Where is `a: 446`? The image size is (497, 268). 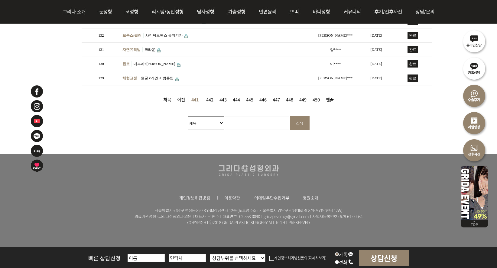 a: 446 is located at coordinates (263, 100).